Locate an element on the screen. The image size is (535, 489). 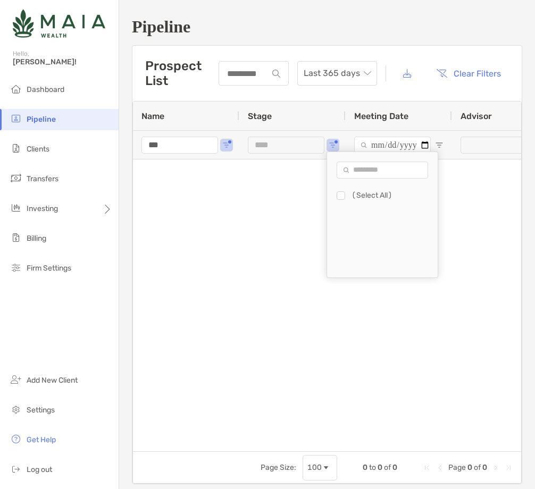
input: Search filter values is located at coordinates (382, 170).